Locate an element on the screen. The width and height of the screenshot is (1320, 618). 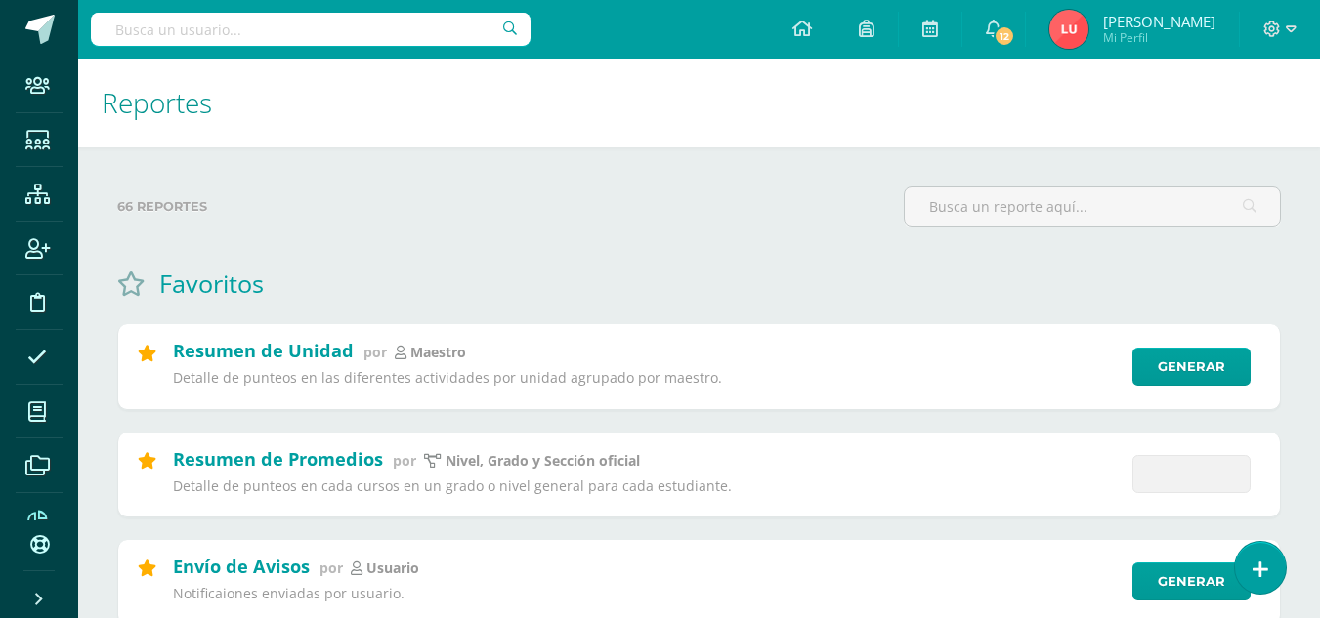
input: Busca un reporte aquí... is located at coordinates (1092, 206).